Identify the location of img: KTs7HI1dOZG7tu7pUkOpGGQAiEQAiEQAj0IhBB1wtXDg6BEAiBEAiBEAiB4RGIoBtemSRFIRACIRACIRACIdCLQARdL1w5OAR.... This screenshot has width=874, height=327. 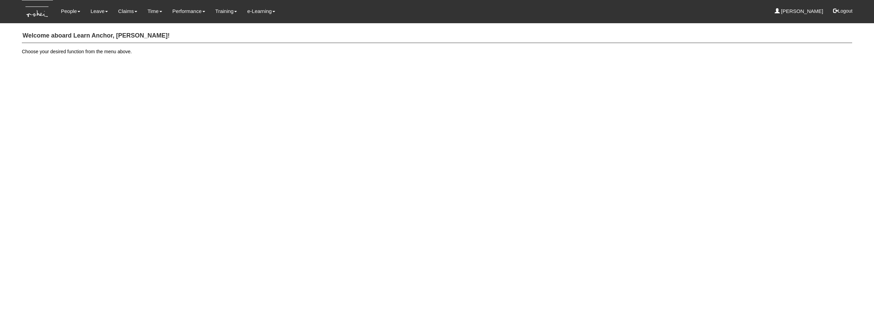
(37, 12).